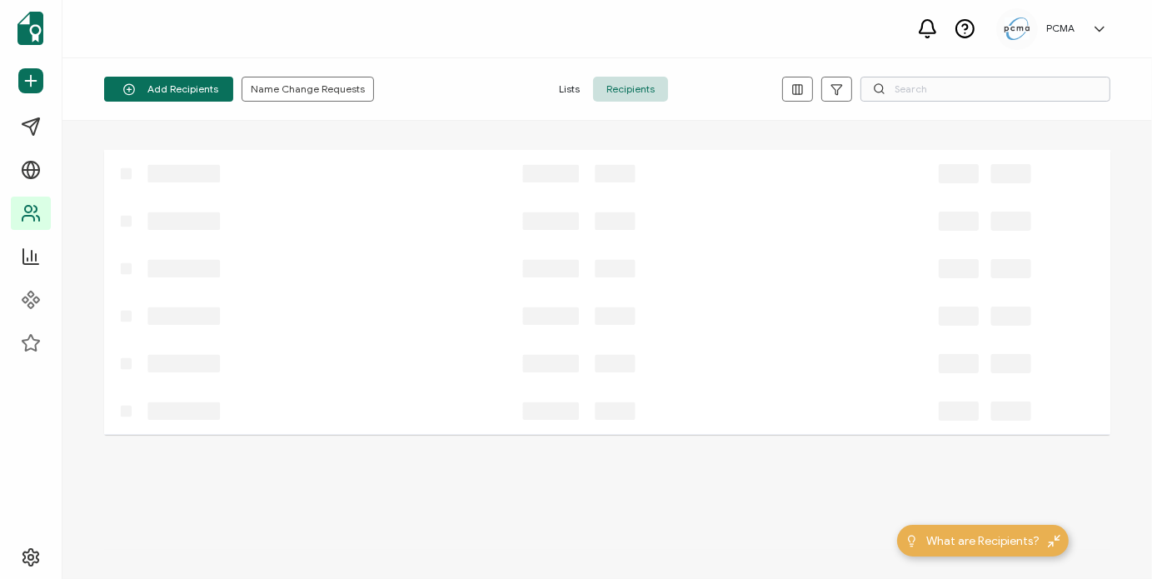 The height and width of the screenshot is (579, 1152). Describe the element at coordinates (1053, 540) in the screenshot. I see `img: minimize-icon.svg` at that location.